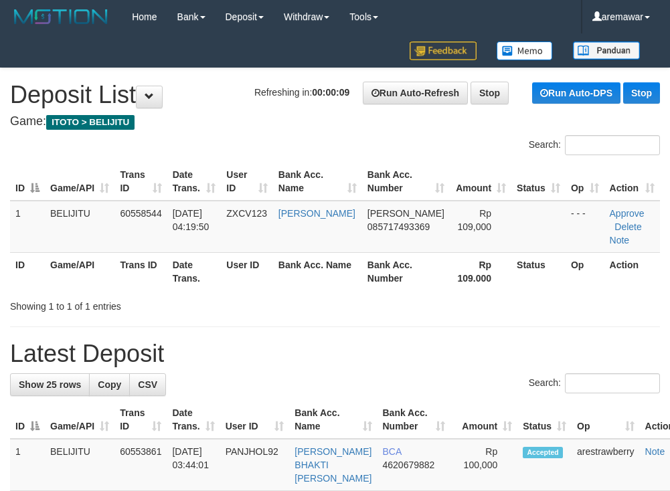  What do you see at coordinates (585, 271) in the screenshot?
I see `th: Op` at bounding box center [585, 271].